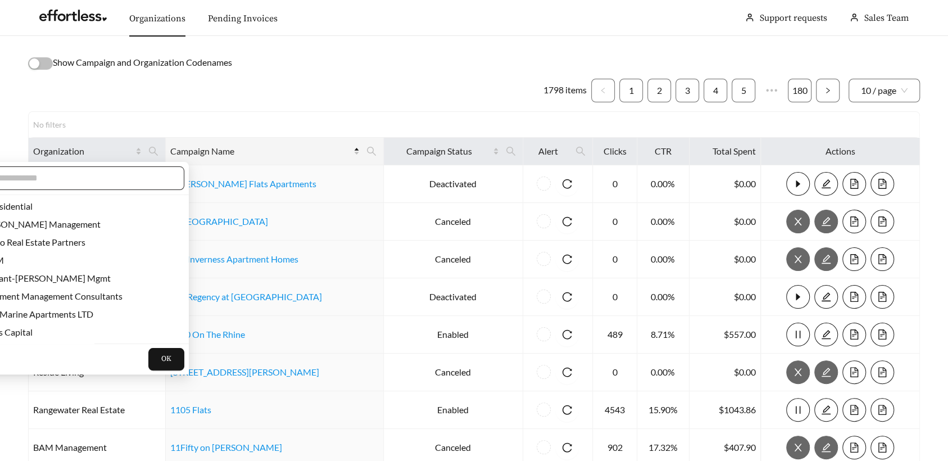 The height and width of the screenshot is (461, 948). Describe the element at coordinates (687, 90) in the screenshot. I see `a: 3` at that location.